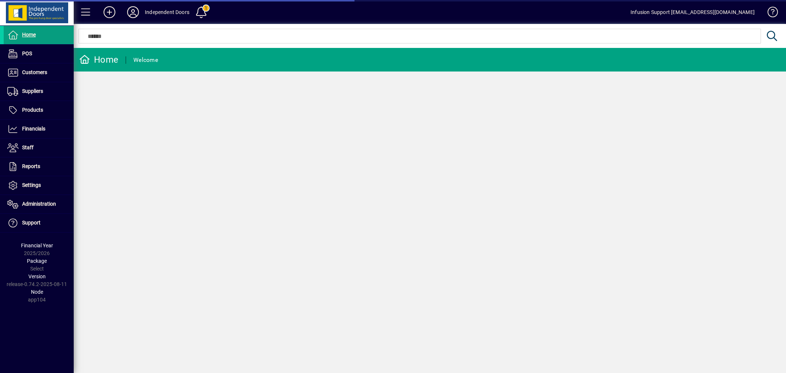  Describe the element at coordinates (39, 185) in the screenshot. I see `a: Settings` at that location.